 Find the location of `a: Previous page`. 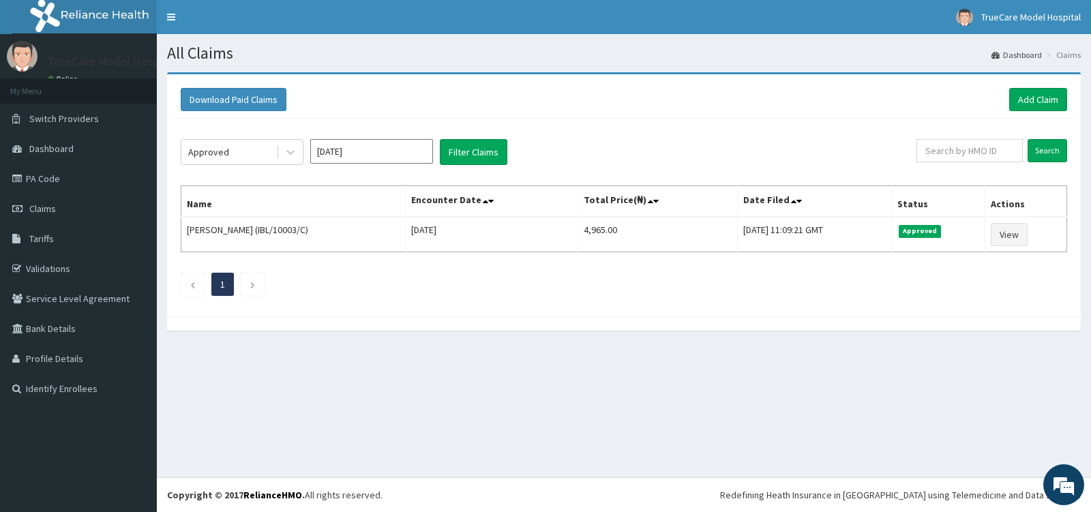

a: Previous page is located at coordinates (192, 284).